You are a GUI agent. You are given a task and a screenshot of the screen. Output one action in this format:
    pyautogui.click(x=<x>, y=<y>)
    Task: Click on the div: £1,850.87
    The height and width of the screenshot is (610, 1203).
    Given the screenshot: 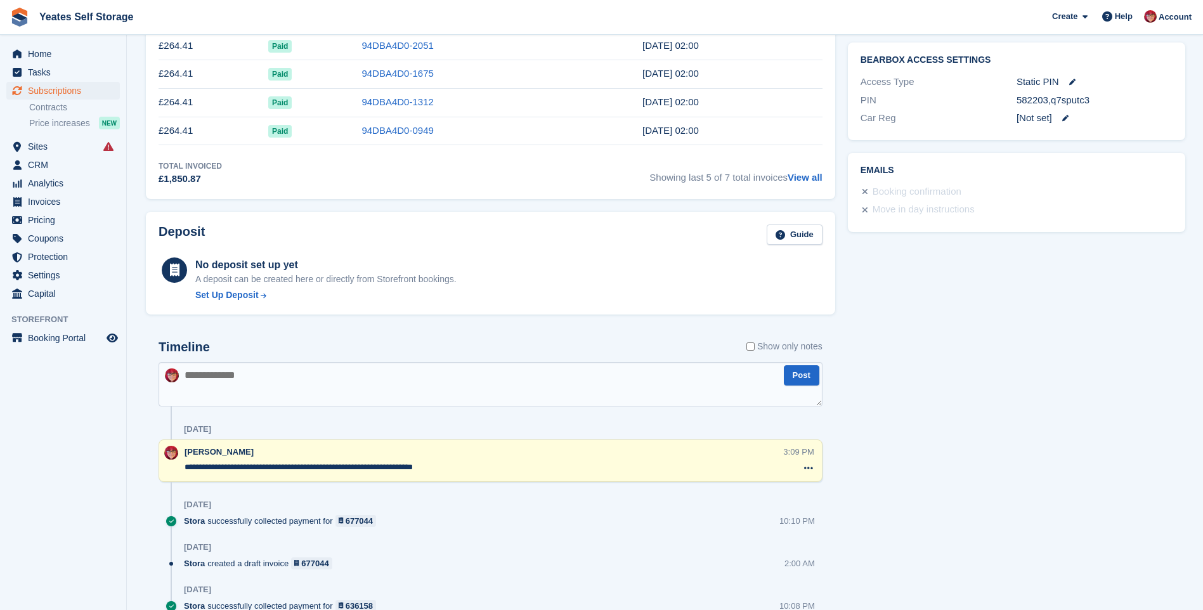 What is the action you would take?
    pyautogui.click(x=190, y=179)
    